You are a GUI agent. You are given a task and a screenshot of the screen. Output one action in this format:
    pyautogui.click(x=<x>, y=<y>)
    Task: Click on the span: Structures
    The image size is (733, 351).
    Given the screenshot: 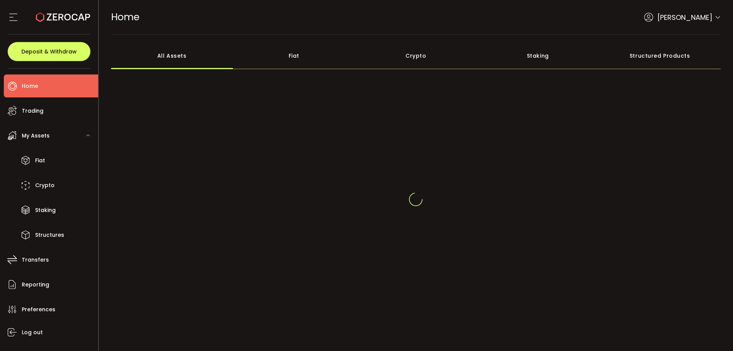 What is the action you would take?
    pyautogui.click(x=50, y=235)
    